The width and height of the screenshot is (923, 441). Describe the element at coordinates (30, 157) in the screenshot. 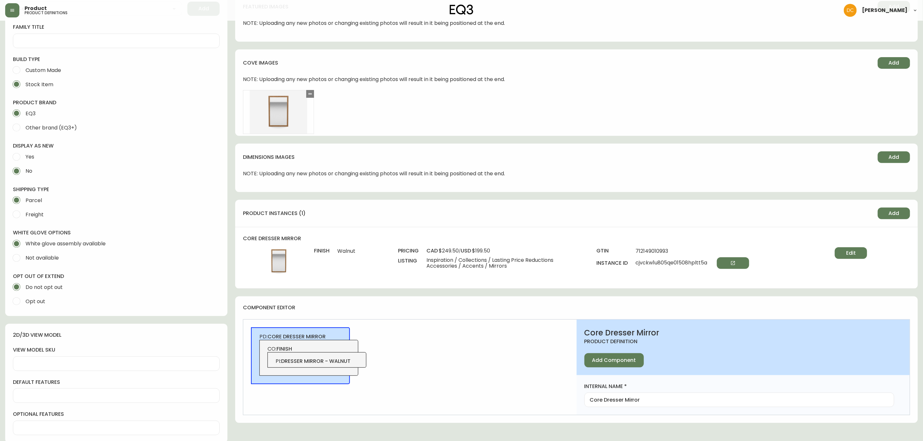

I see `span: Yes` at that location.